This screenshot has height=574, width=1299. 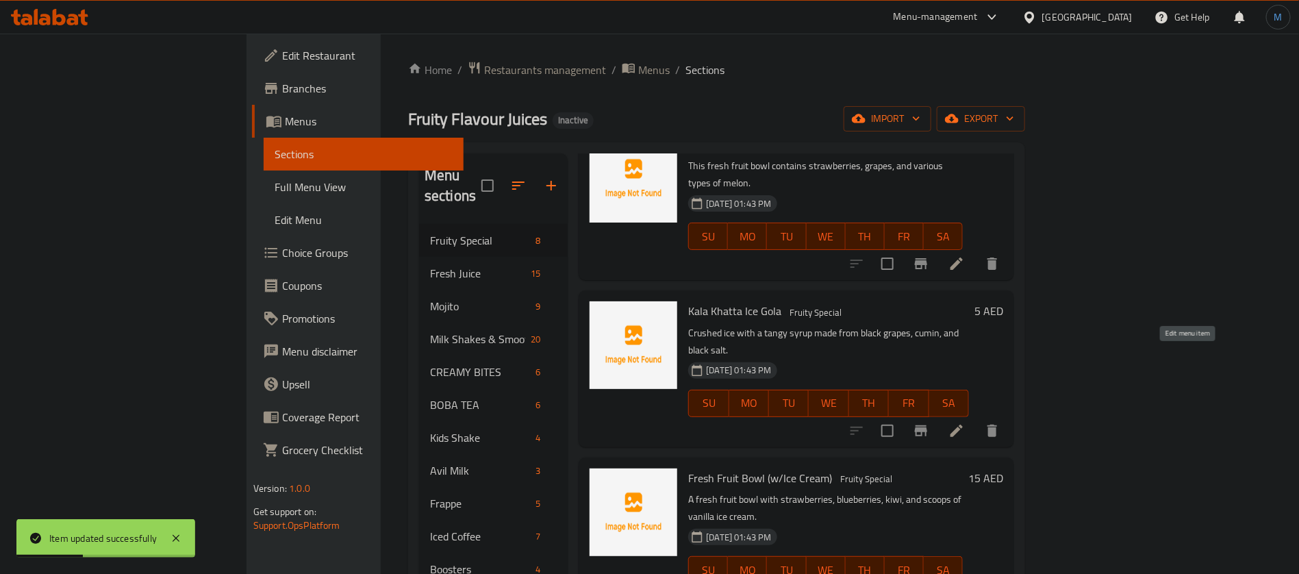 What do you see at coordinates (477, 273) in the screenshot?
I see `span: Fresh Juice` at bounding box center [477, 273].